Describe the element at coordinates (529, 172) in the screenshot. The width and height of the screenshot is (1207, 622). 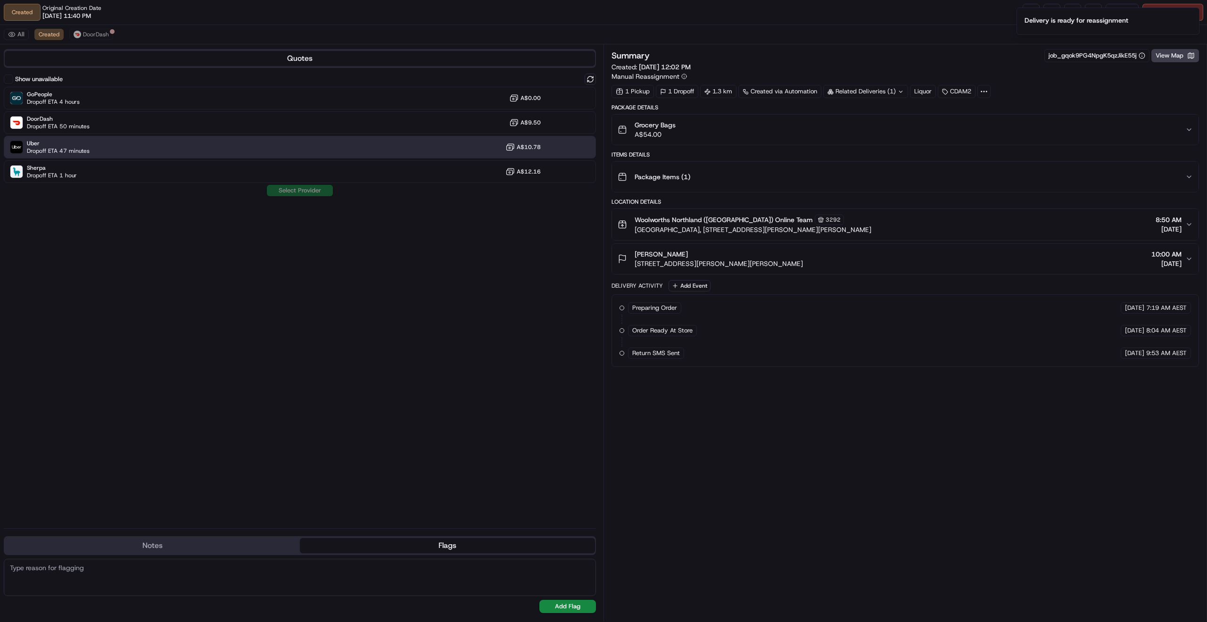
I see `span: A$12.16` at that location.